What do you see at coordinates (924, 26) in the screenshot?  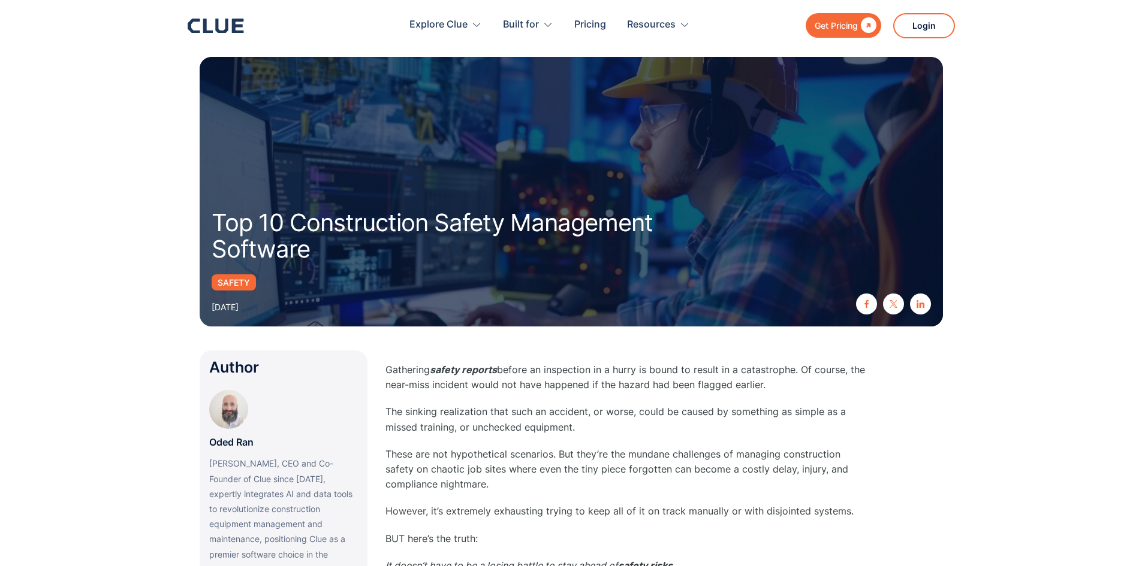 I see `a: Login` at bounding box center [924, 26].